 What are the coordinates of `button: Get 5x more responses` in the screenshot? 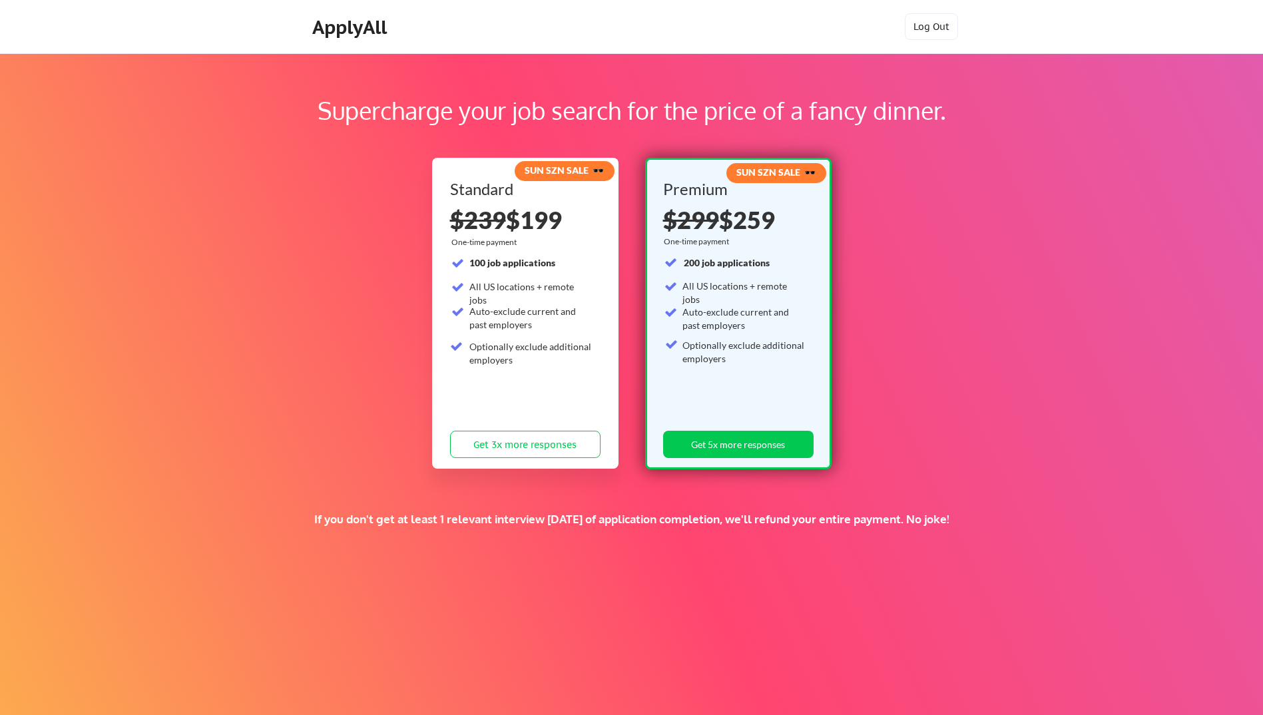 It's located at (738, 444).